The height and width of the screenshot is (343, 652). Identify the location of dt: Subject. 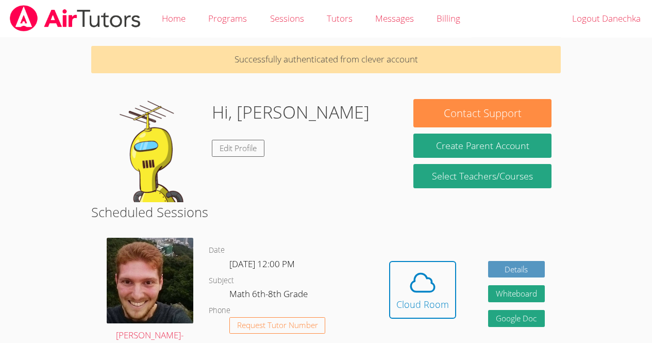
(221, 280).